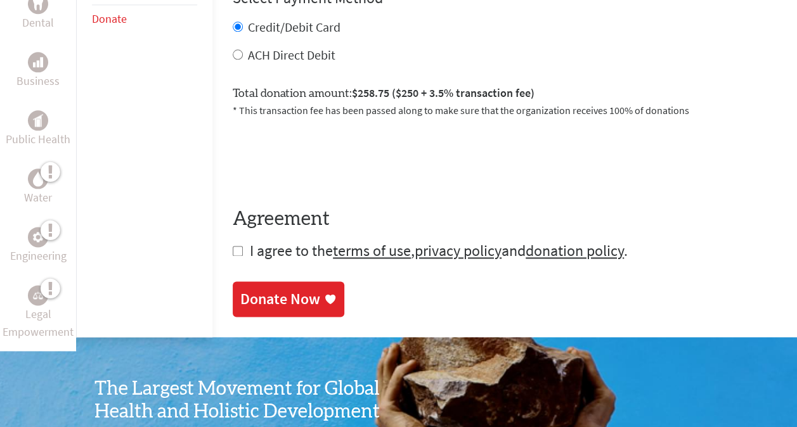 Image resolution: width=797 pixels, height=427 pixels. I want to click on span: I agree to the , and ., so click(439, 251).